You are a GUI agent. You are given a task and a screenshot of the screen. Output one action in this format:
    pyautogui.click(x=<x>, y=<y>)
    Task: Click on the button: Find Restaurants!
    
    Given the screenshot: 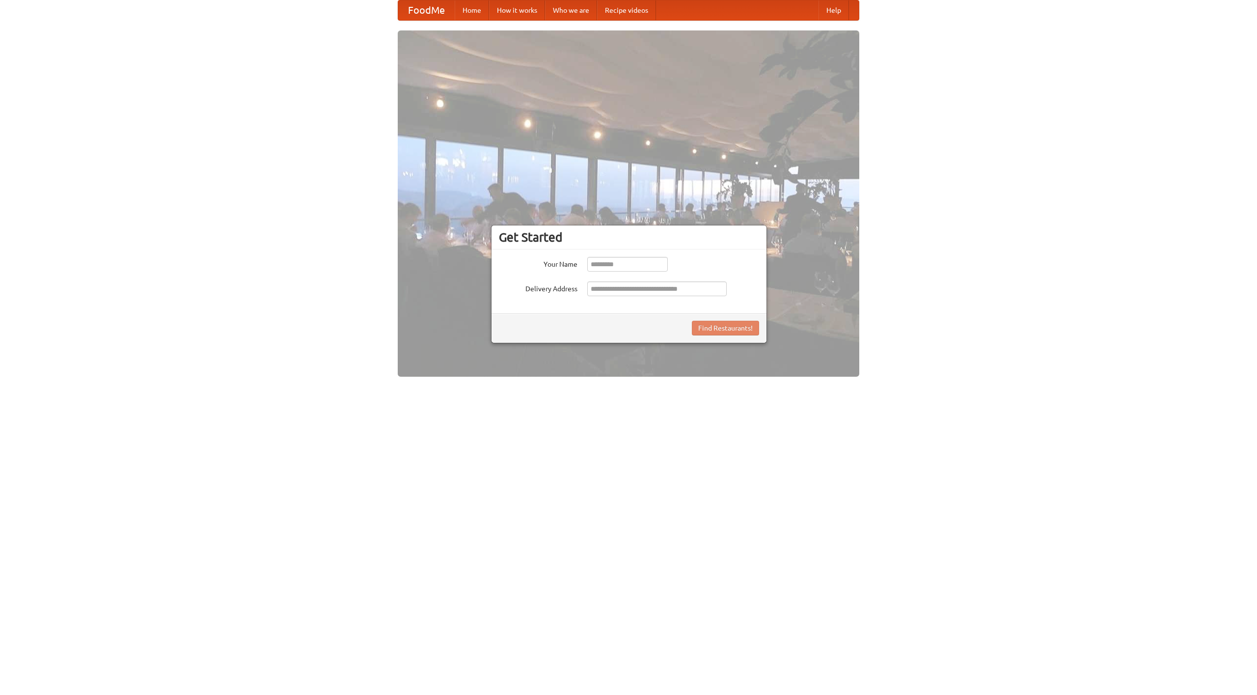 What is the action you would take?
    pyautogui.click(x=725, y=328)
    